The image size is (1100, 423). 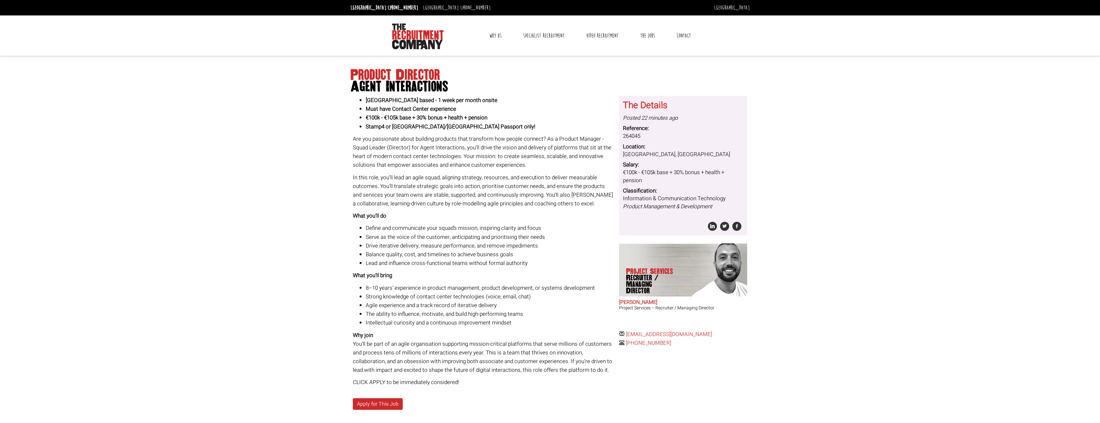 I want to click on strong: Why join, so click(x=363, y=335).